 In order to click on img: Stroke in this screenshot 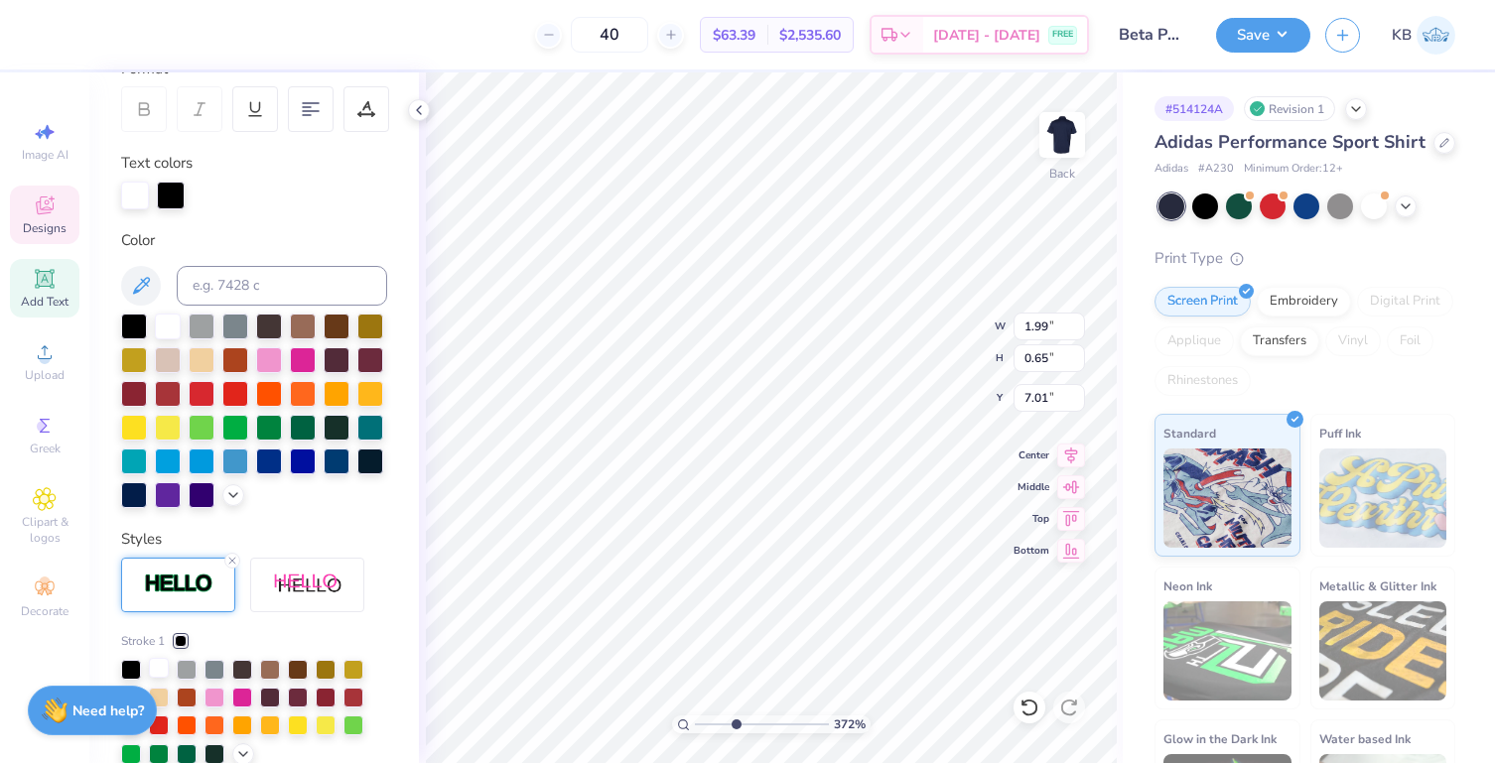, I will do `click(179, 584)`.